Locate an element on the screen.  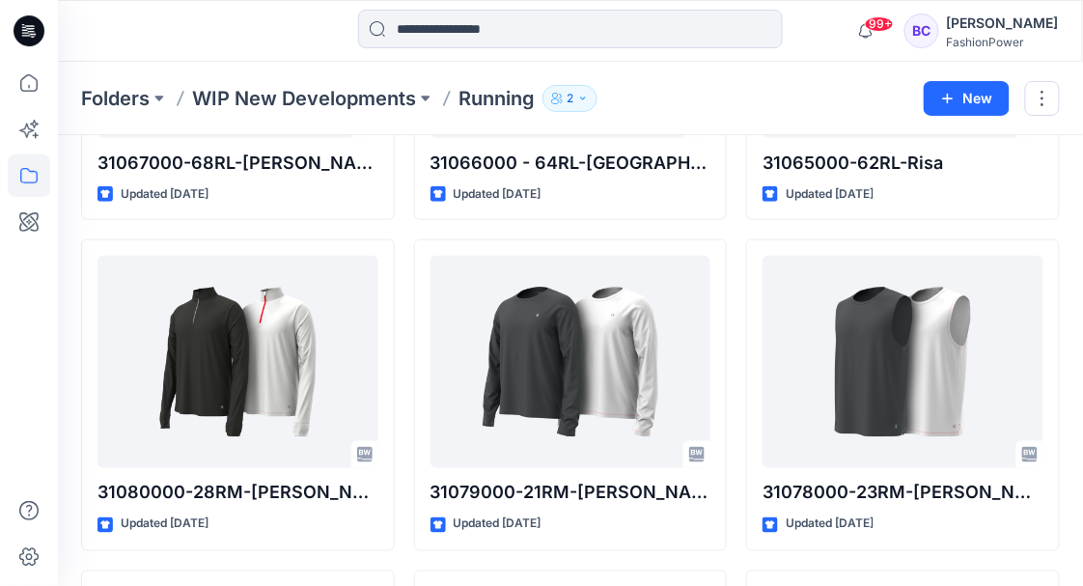
p: 2 is located at coordinates (569, 98).